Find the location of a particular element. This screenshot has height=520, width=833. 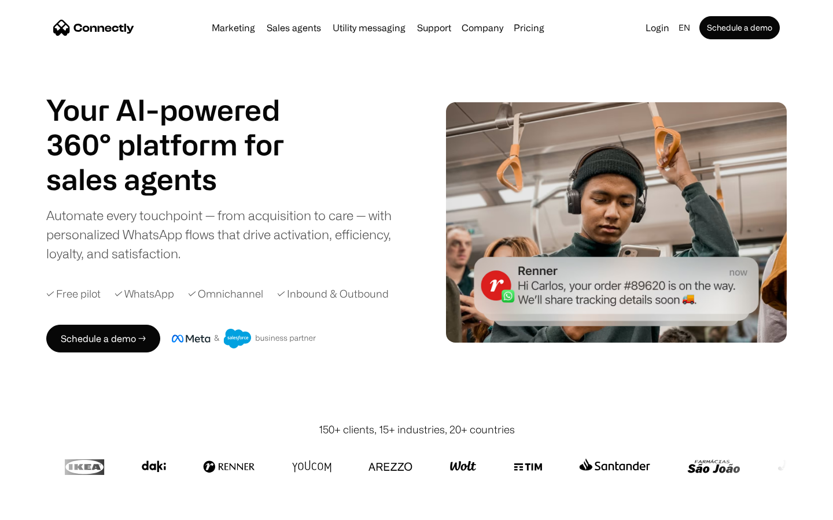

h1: Your AI-powered 360° platform for is located at coordinates (179, 127).